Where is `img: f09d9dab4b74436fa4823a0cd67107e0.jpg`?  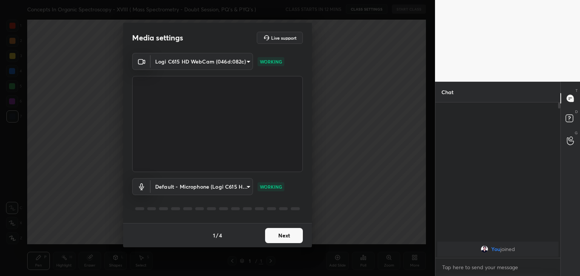
img: f09d9dab4b74436fa4823a0cd67107e0.jpg is located at coordinates (485, 249).